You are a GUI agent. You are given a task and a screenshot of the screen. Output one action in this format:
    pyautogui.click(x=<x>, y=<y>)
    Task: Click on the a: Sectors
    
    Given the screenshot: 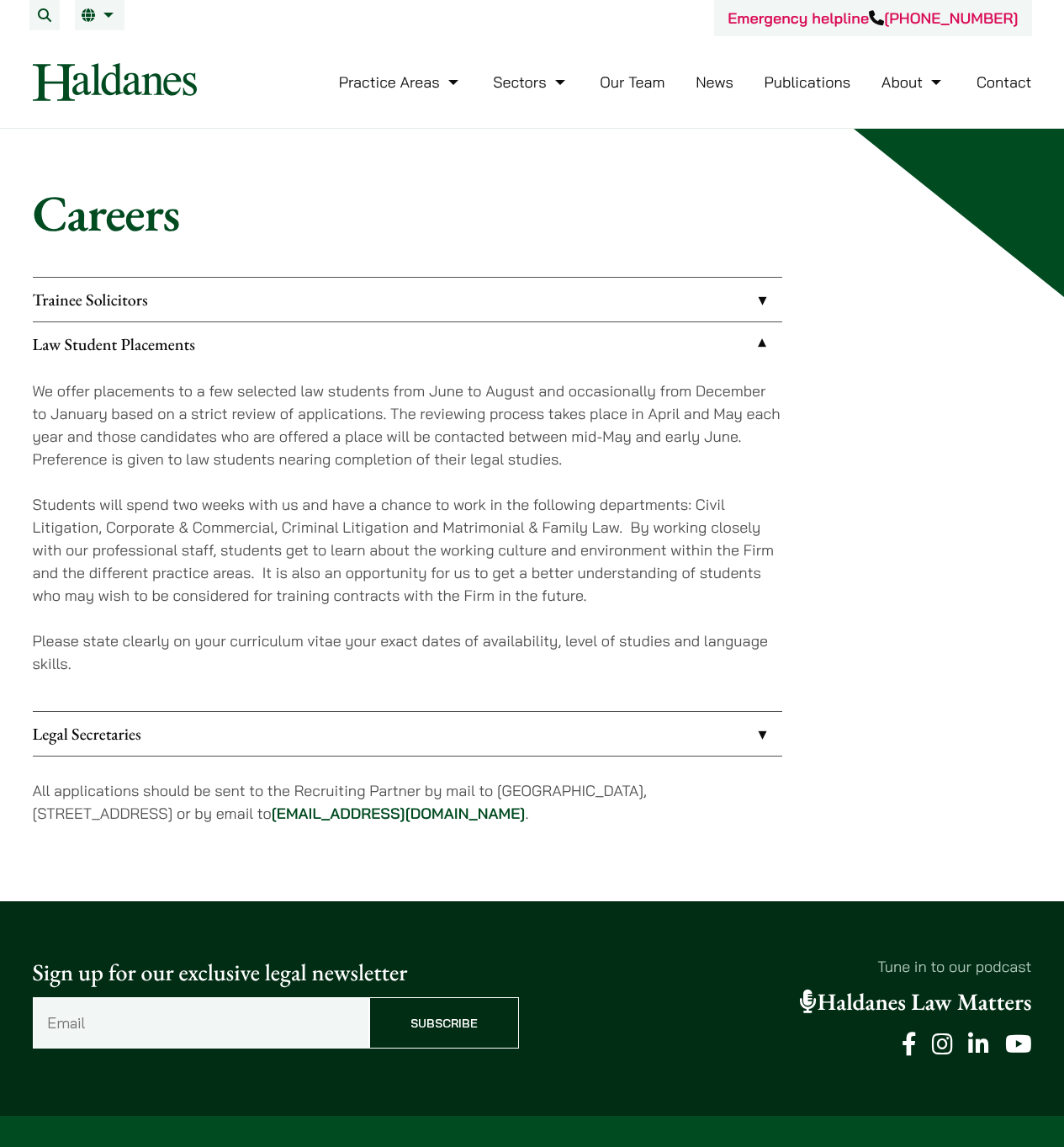 What is the action you would take?
    pyautogui.click(x=531, y=82)
    